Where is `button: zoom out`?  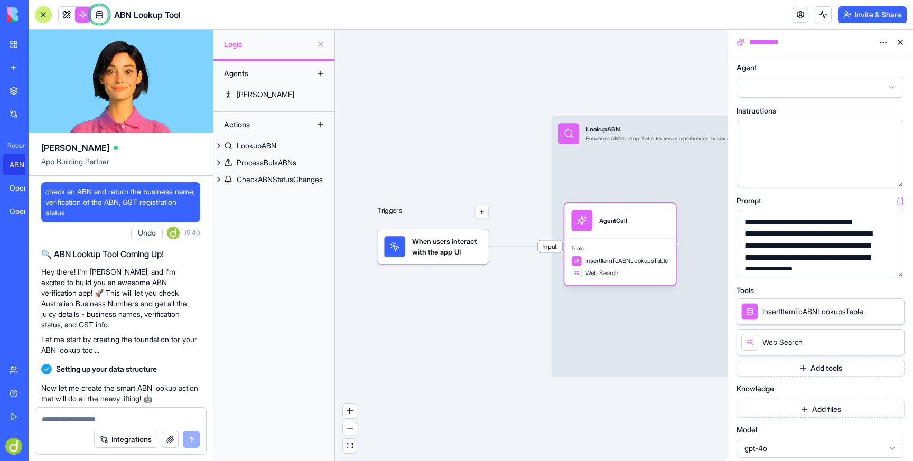 button: zoom out is located at coordinates (350, 429).